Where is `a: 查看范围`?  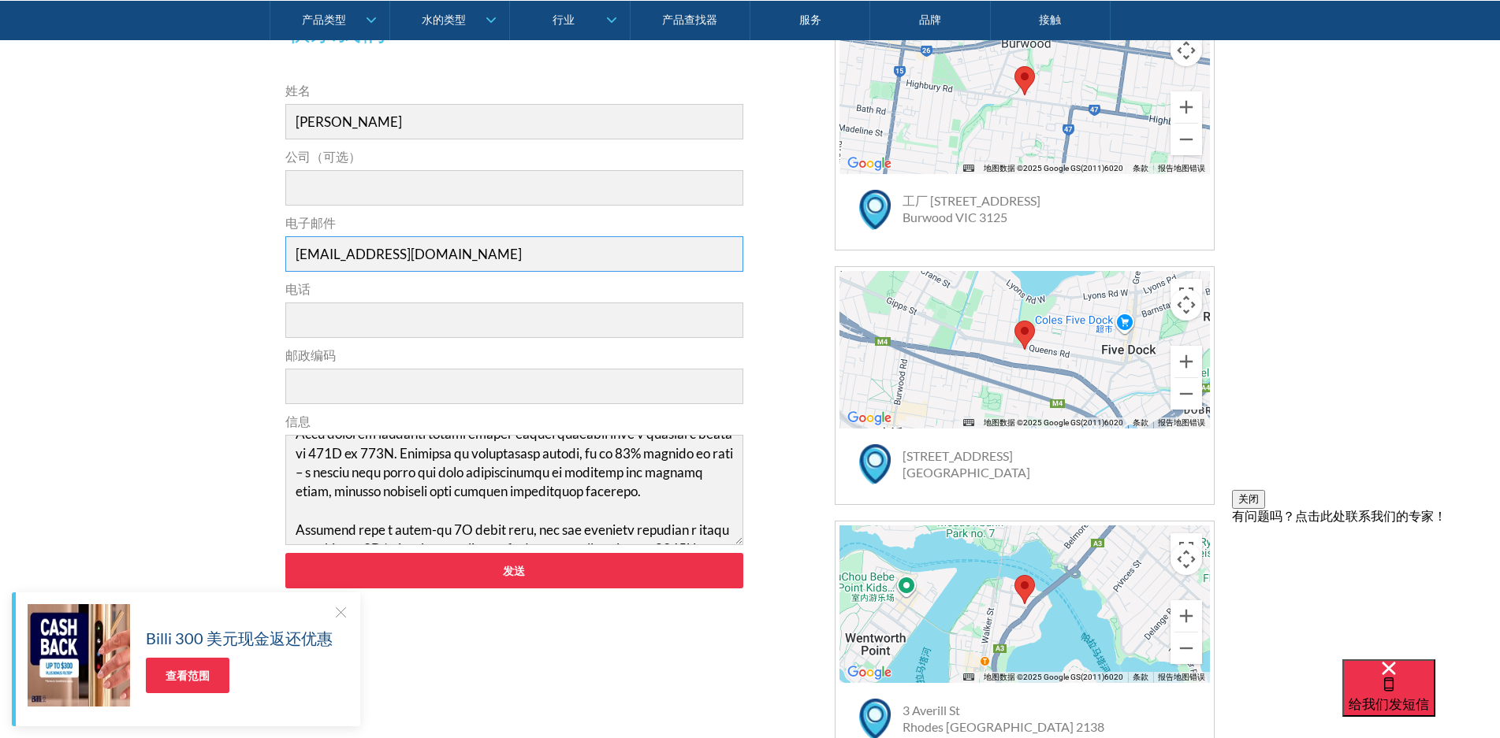
a: 查看范围 is located at coordinates (188, 675).